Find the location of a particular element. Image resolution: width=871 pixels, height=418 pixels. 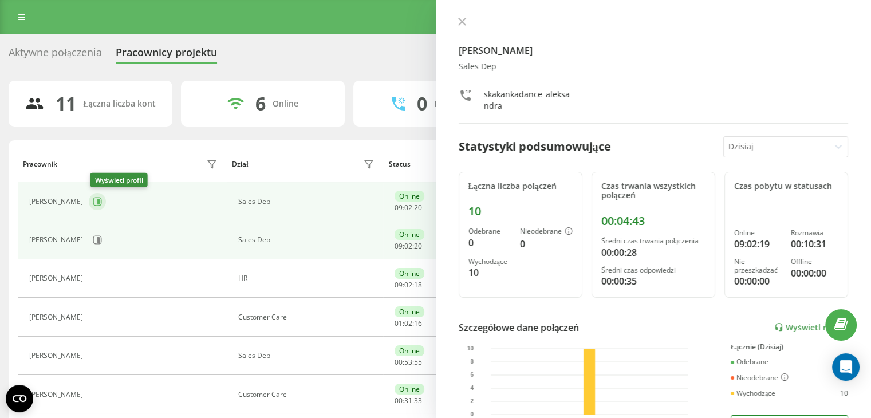

div: 00:00:35 is located at coordinates (653, 281).